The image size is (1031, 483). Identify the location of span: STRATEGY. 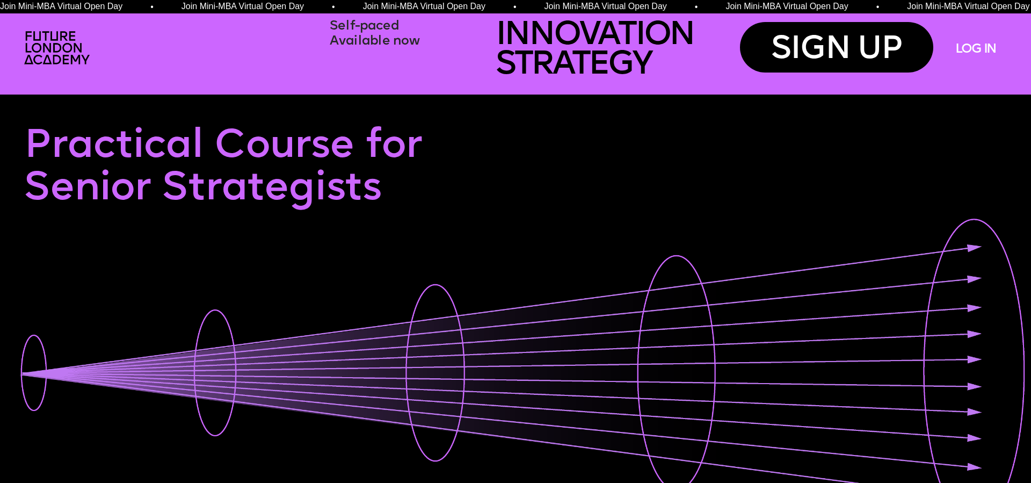
(574, 65).